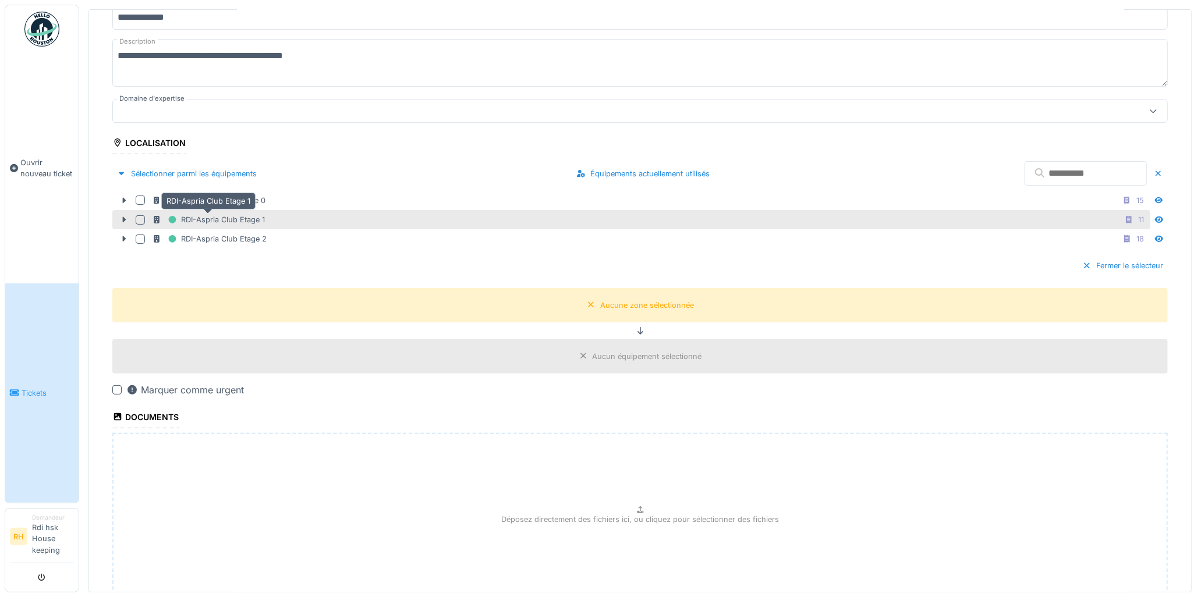 This screenshot has width=1201, height=597. I want to click on div: Localisation, so click(149, 144).